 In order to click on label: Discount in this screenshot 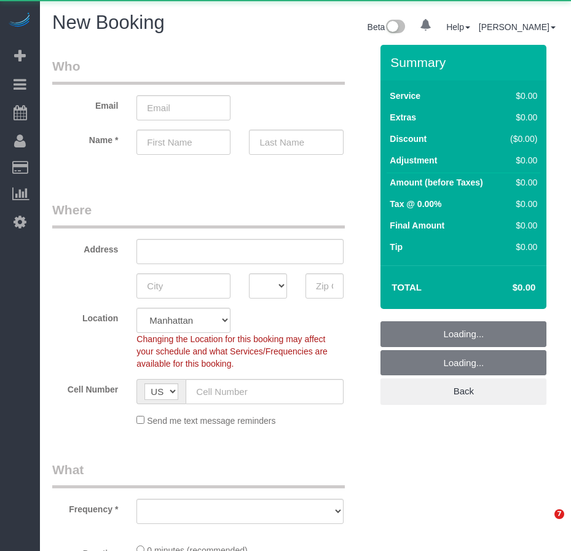, I will do `click(408, 139)`.